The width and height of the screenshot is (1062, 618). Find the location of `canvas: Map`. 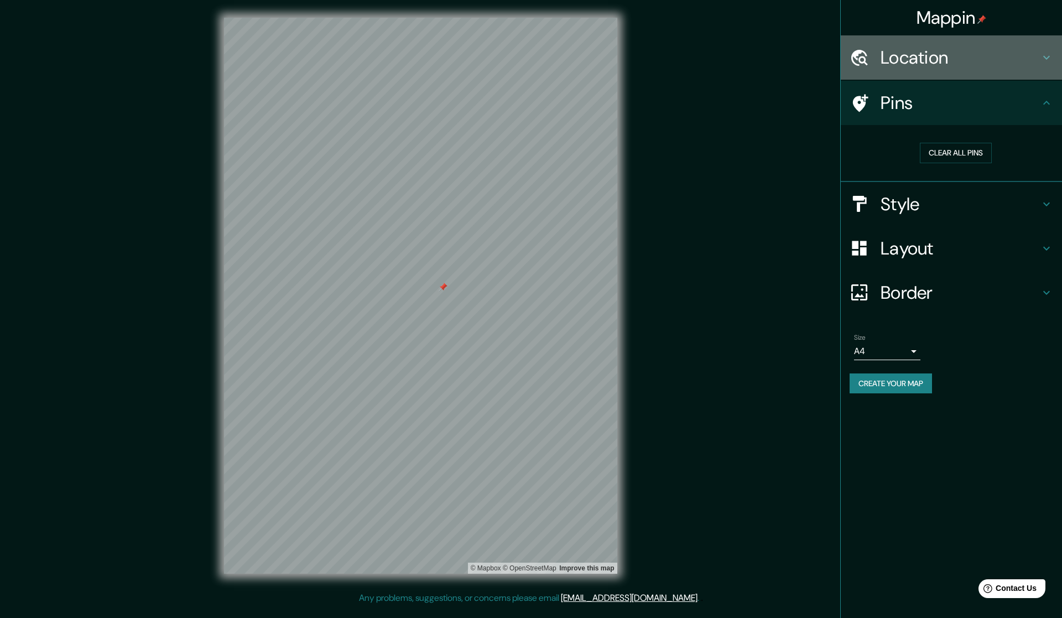

canvas: Map is located at coordinates (421, 296).